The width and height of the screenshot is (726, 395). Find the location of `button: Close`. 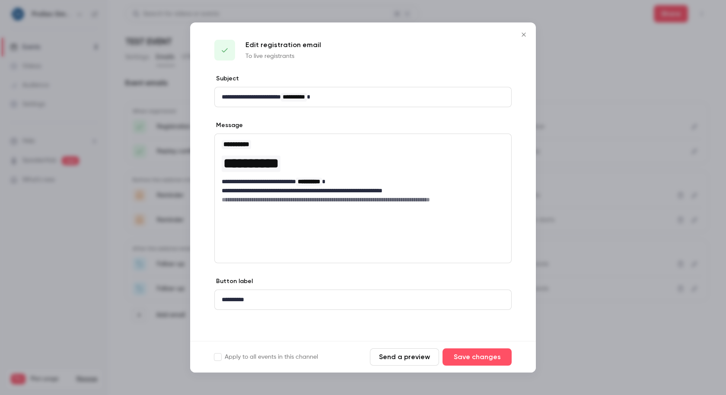

button: Close is located at coordinates (524, 35).